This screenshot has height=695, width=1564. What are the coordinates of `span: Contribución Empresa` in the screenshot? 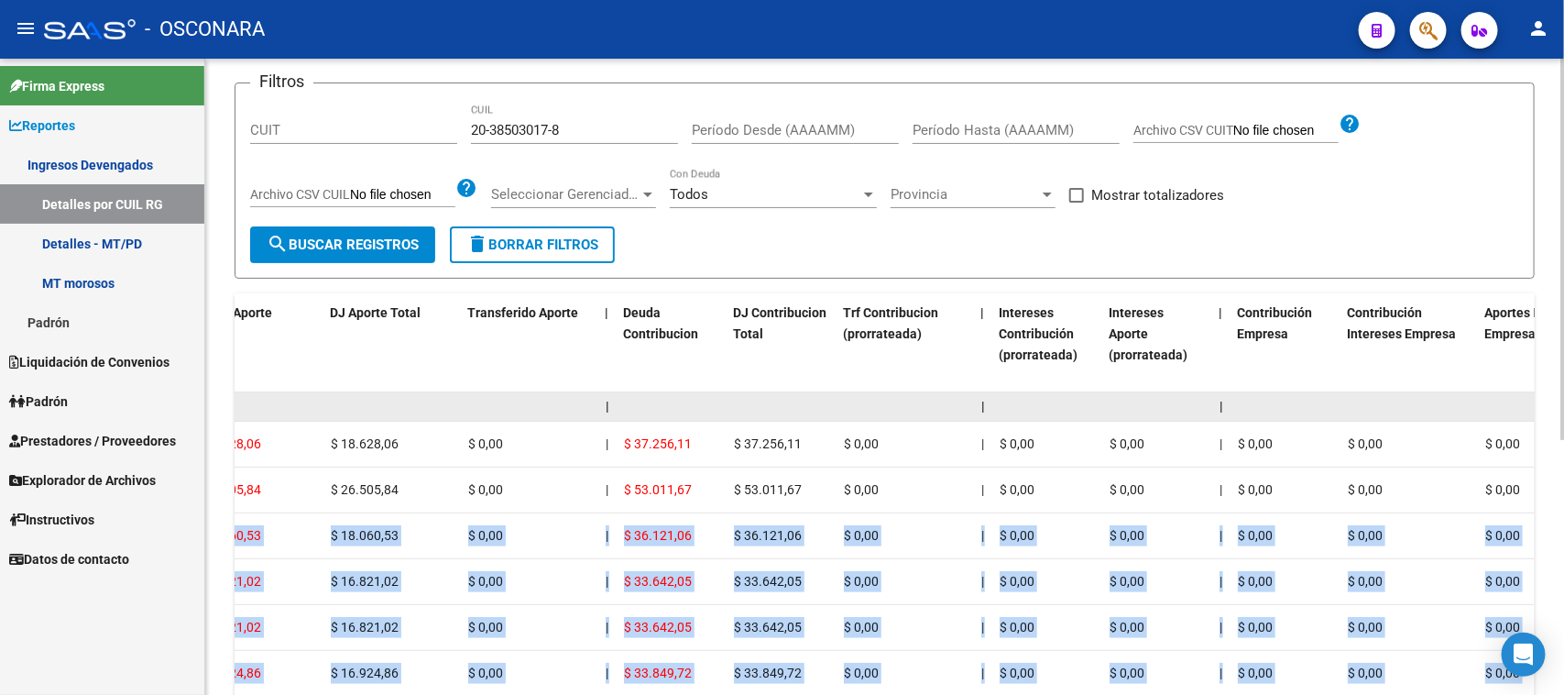 It's located at (1275, 323).